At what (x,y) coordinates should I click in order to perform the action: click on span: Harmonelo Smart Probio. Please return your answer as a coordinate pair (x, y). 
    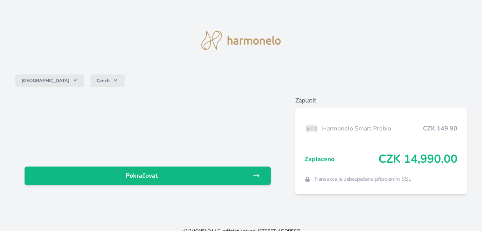
    Looking at the image, I should click on (372, 128).